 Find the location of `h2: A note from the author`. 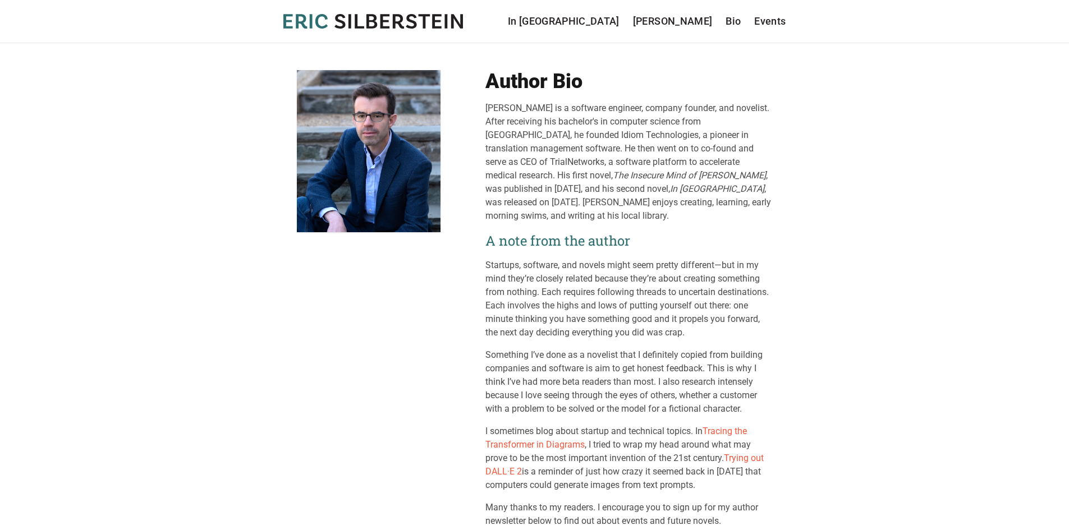

h2: A note from the author is located at coordinates (629, 241).